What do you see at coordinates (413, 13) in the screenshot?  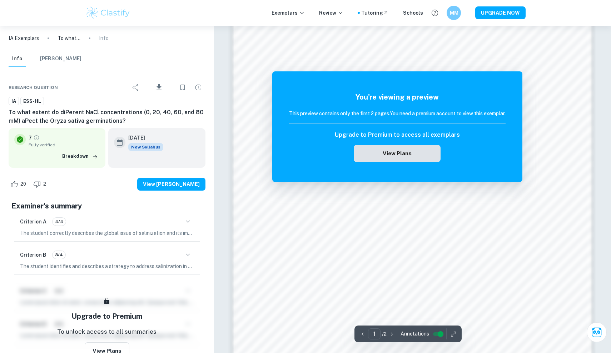 I see `div: Schools` at bounding box center [413, 13].